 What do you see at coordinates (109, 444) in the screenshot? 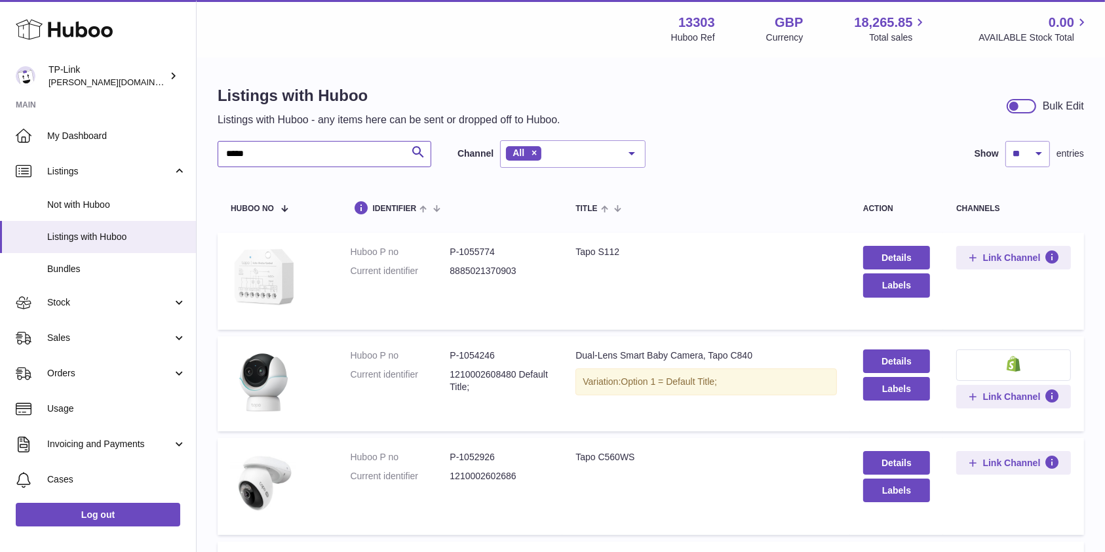
I see `span: Invoicing and Payments` at bounding box center [109, 444].